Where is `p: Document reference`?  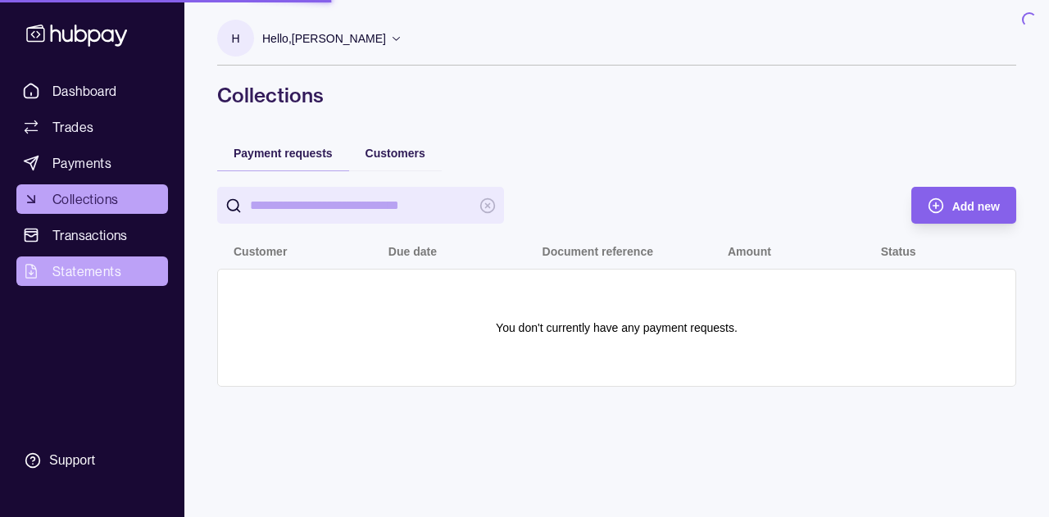
p: Document reference is located at coordinates (597, 252).